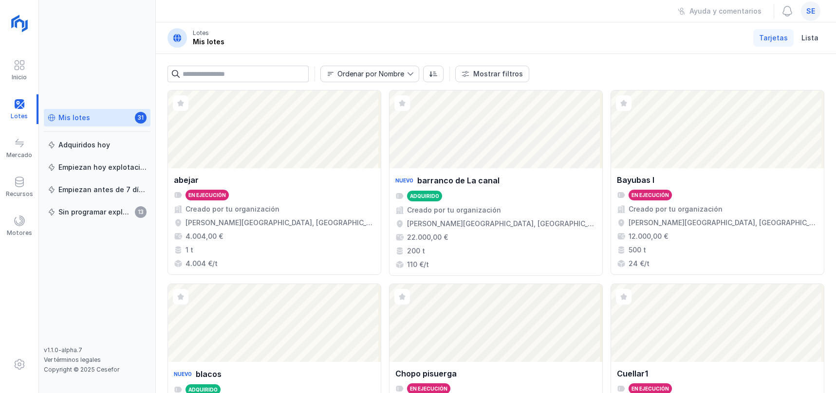  I want to click on div: Mercado, so click(19, 155).